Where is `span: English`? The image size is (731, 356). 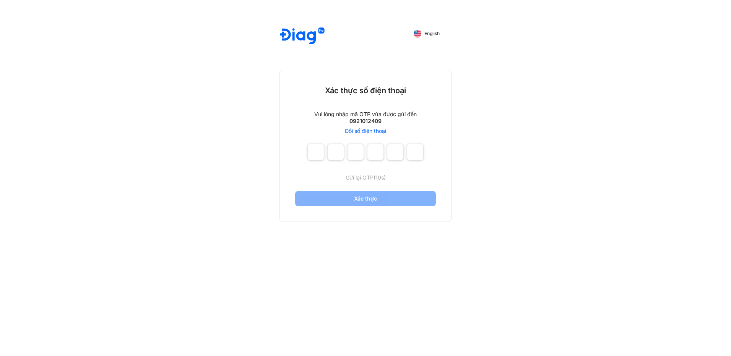
span: English is located at coordinates (432, 34).